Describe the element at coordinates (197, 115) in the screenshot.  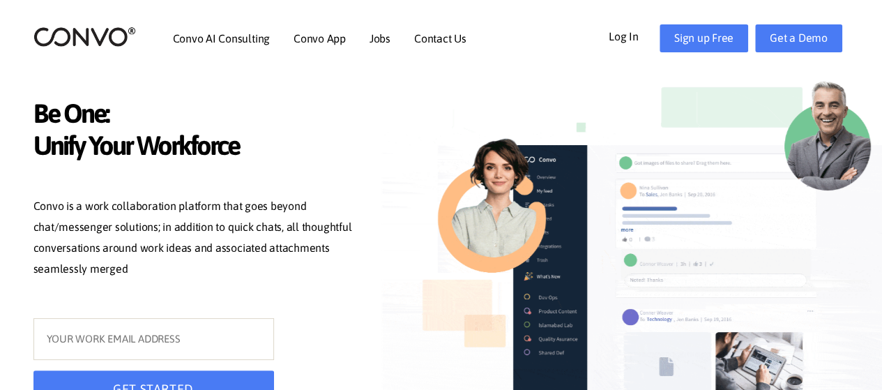
I see `span: Be One:` at that location.